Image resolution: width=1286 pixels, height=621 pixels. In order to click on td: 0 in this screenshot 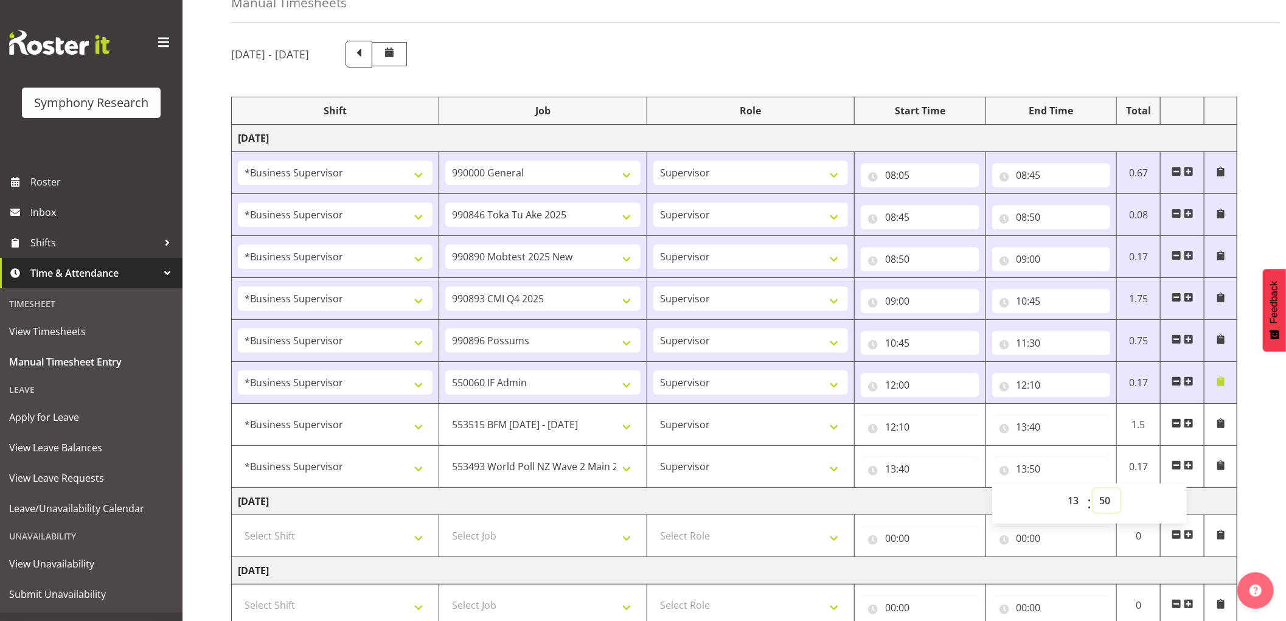, I will do `click(1139, 536)`.